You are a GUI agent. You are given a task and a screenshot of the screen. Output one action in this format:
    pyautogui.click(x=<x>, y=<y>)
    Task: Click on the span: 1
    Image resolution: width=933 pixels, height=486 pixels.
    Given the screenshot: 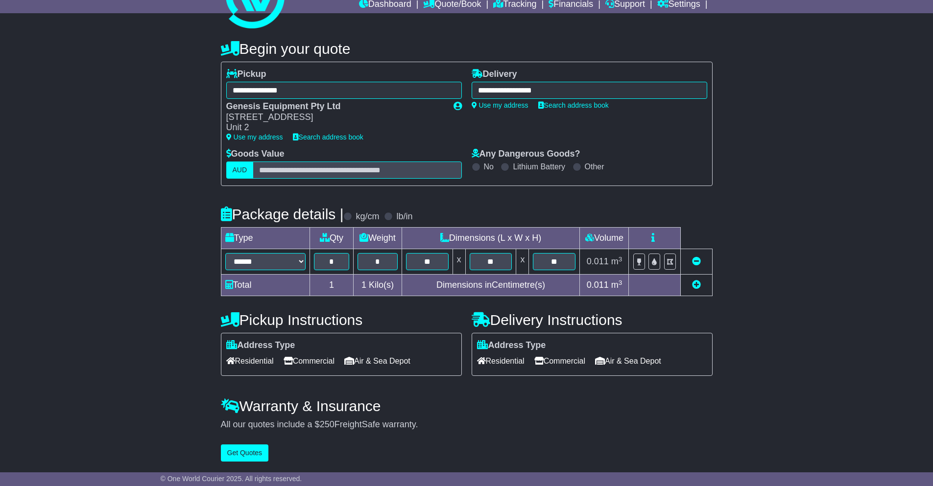 What is the action you would take?
    pyautogui.click(x=364, y=285)
    